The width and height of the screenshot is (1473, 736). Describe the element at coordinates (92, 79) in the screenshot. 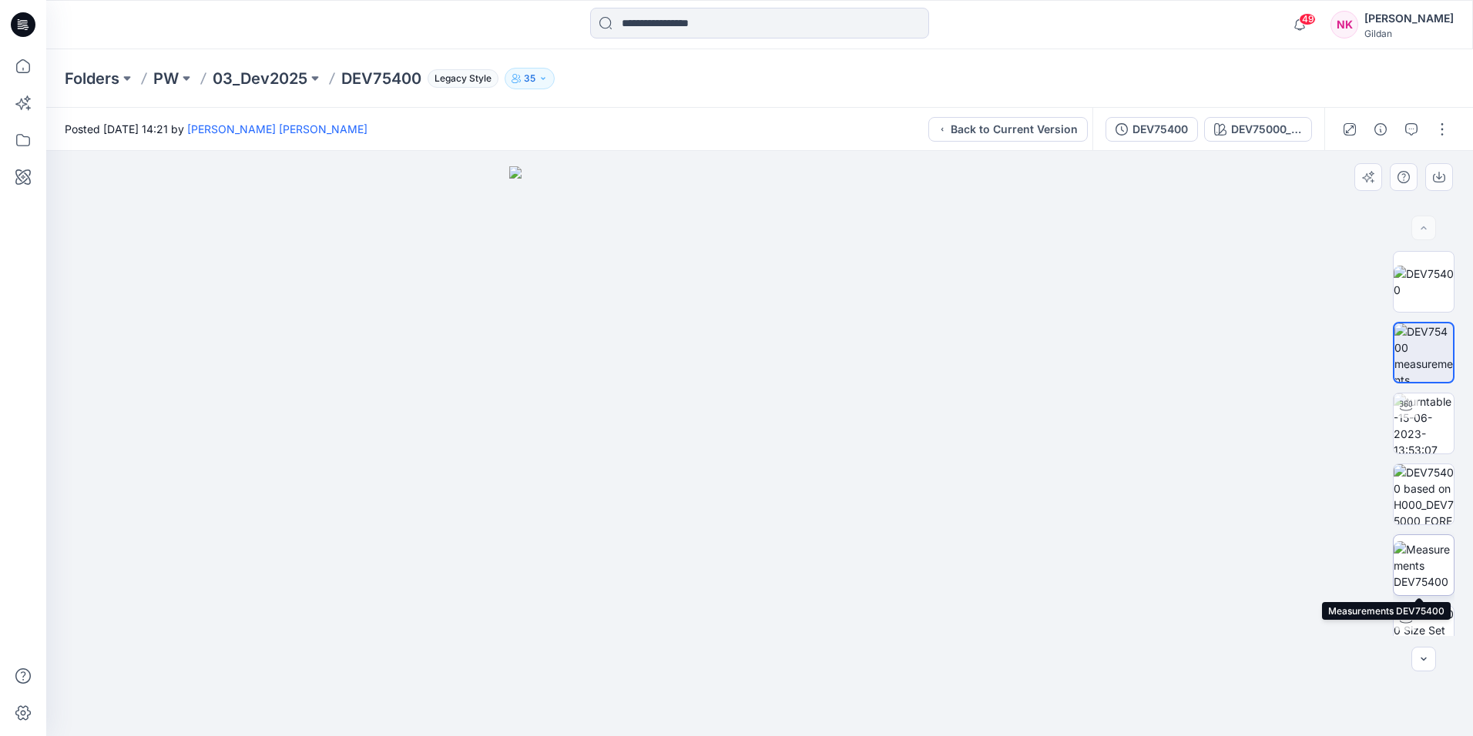

I see `p: Folders` at that location.